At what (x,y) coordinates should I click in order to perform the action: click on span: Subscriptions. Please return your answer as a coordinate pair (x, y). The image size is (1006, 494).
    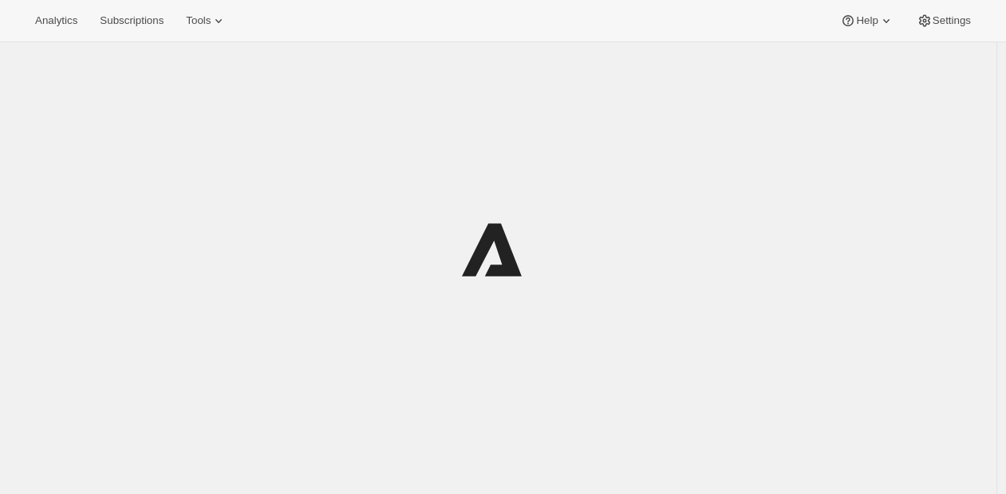
    Looking at the image, I should click on (132, 21).